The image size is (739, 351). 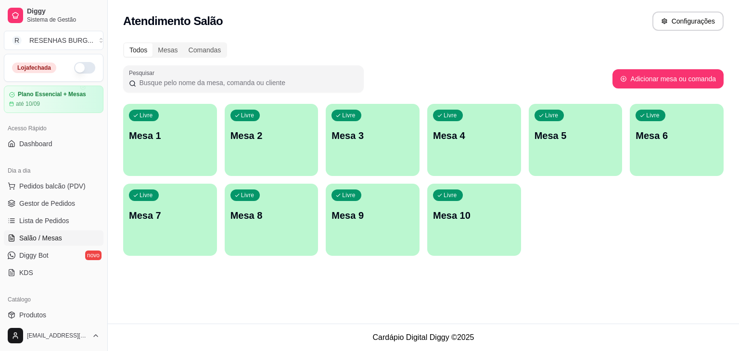 What do you see at coordinates (474, 220) in the screenshot?
I see `button: LivreMesa 10` at bounding box center [474, 220].